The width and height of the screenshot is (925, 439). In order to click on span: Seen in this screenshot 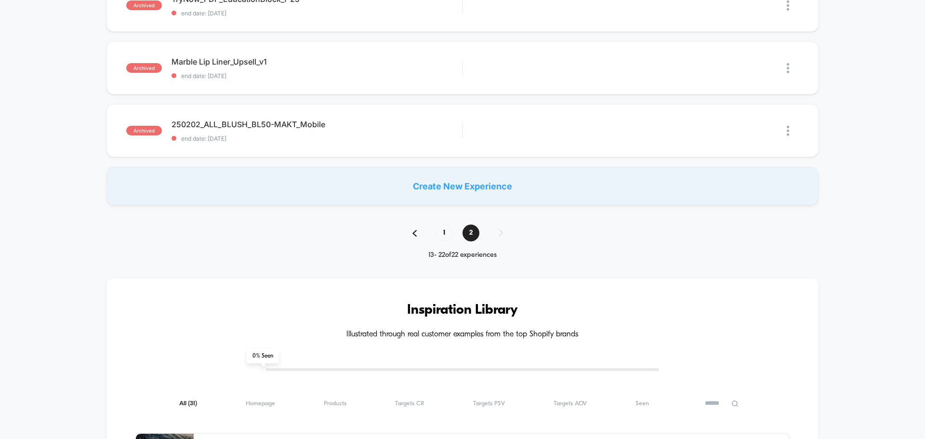, I will do `click(642, 403)`.